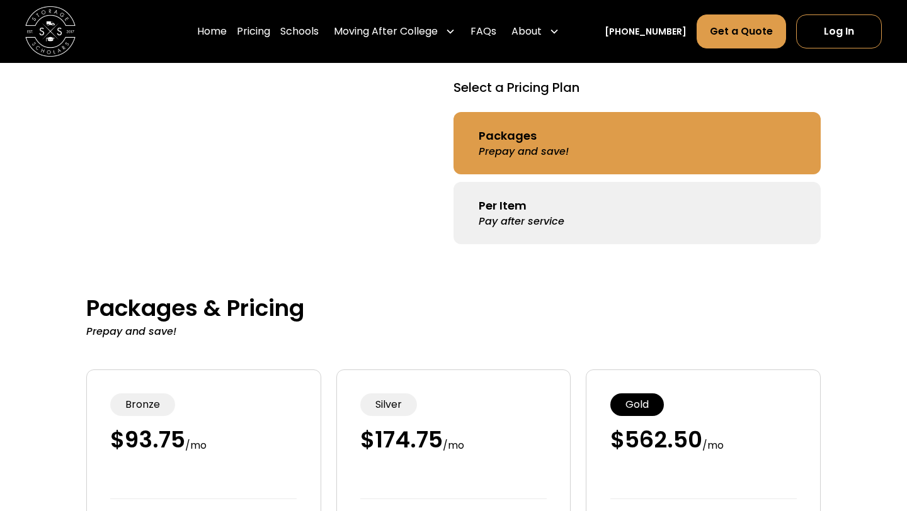 This screenshot has height=511, width=907. What do you see at coordinates (253, 31) in the screenshot?
I see `a: Pricing` at bounding box center [253, 31].